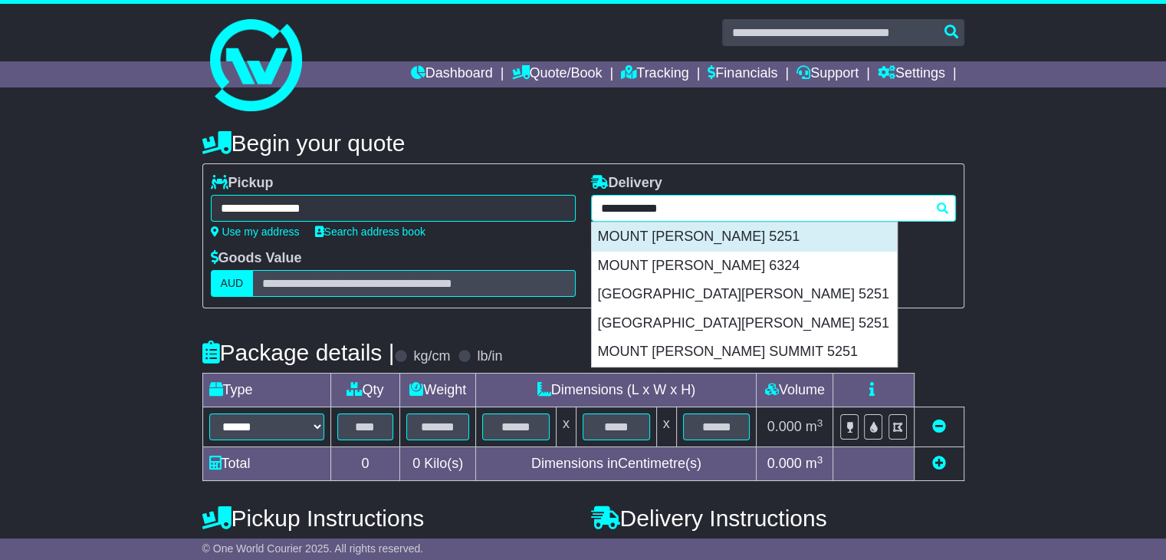 This screenshot has width=1166, height=560. I want to click on td: Volume, so click(795, 390).